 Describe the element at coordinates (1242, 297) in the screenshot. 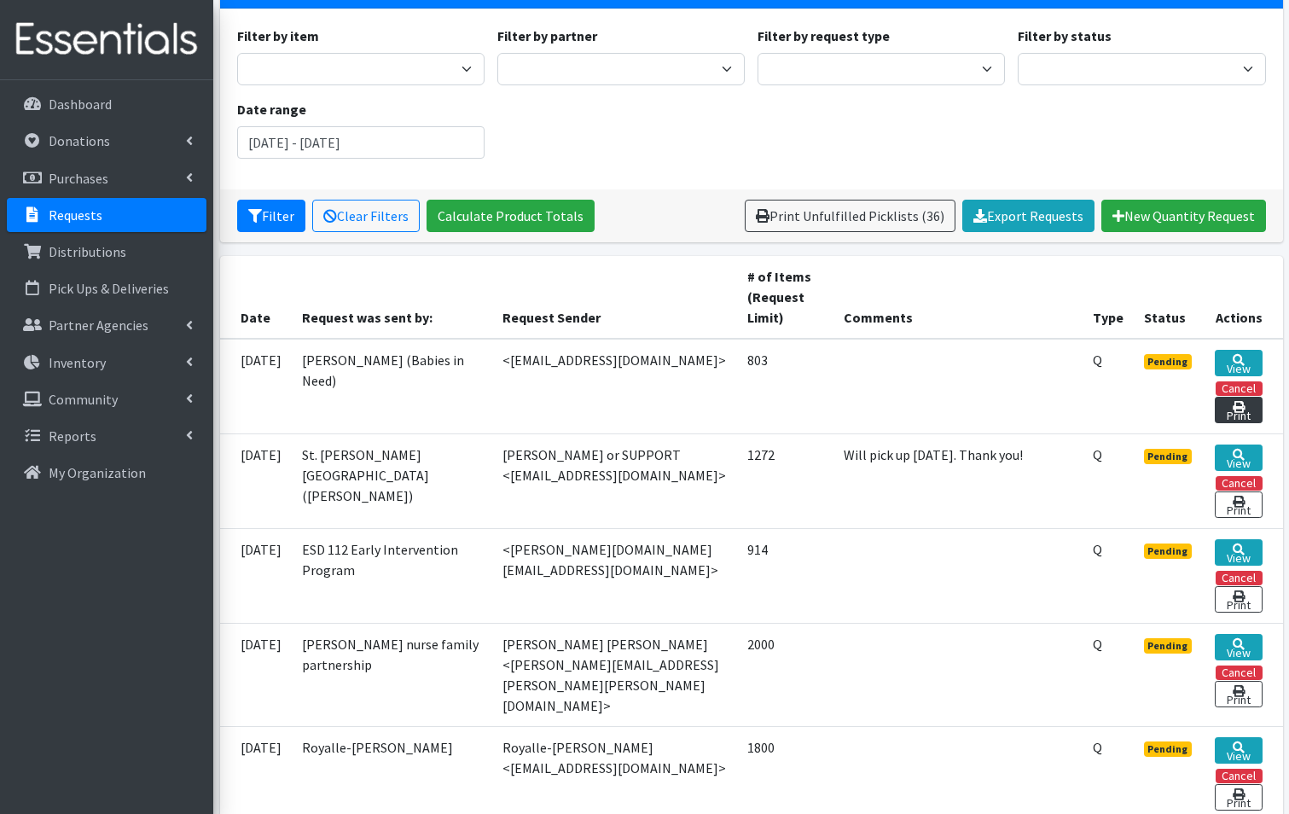

I see `th: Actions` at that location.